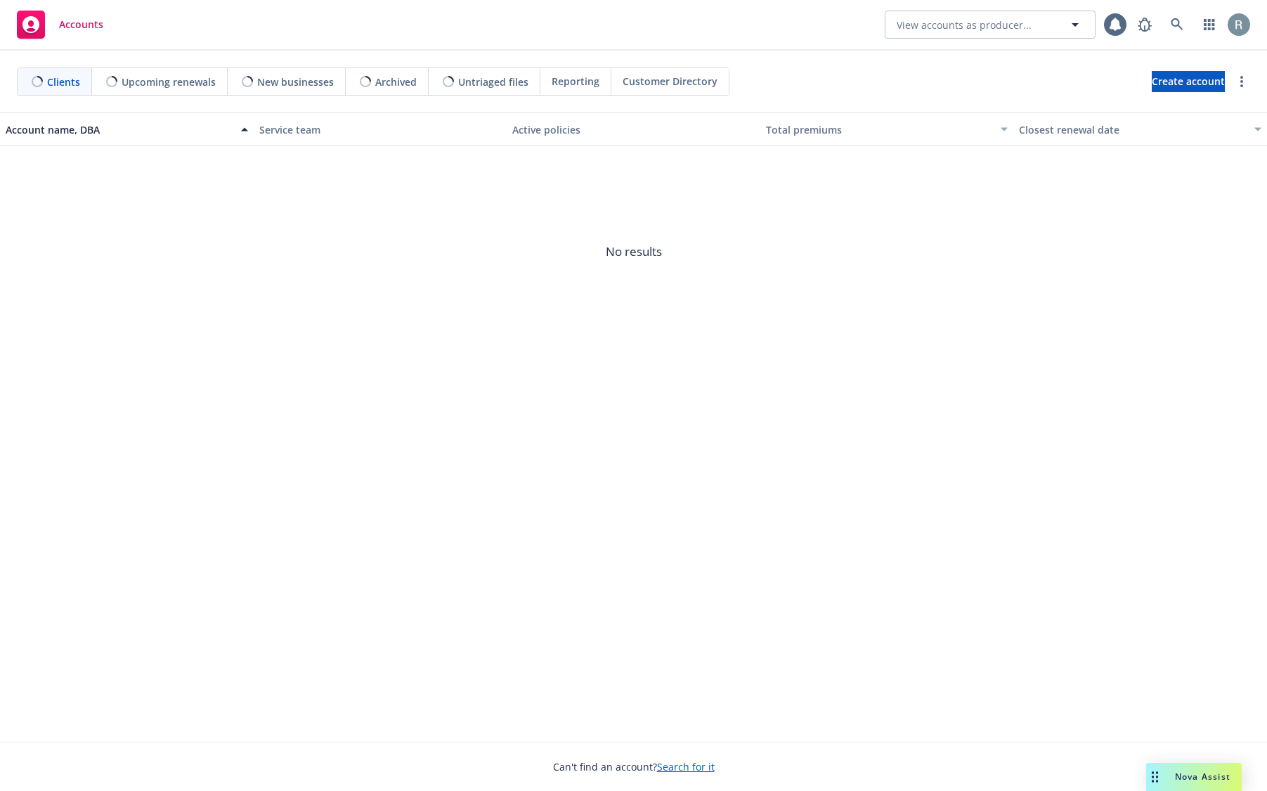 The image size is (1267, 791). Describe the element at coordinates (1202, 776) in the screenshot. I see `span: Nova Assist` at that location.